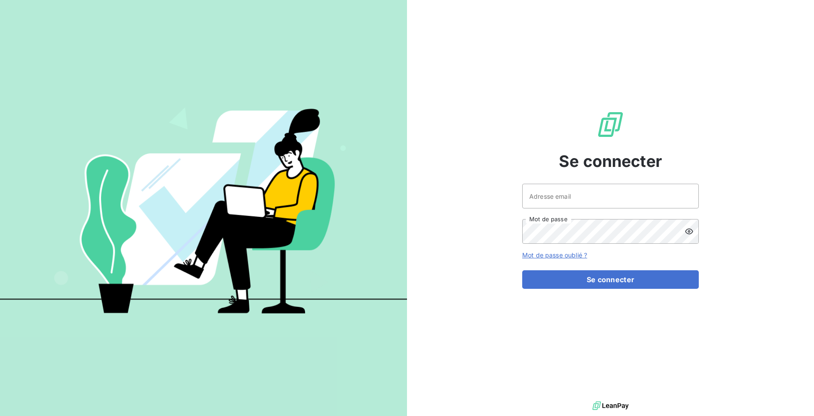  I want to click on button: Se connecter, so click(611, 279).